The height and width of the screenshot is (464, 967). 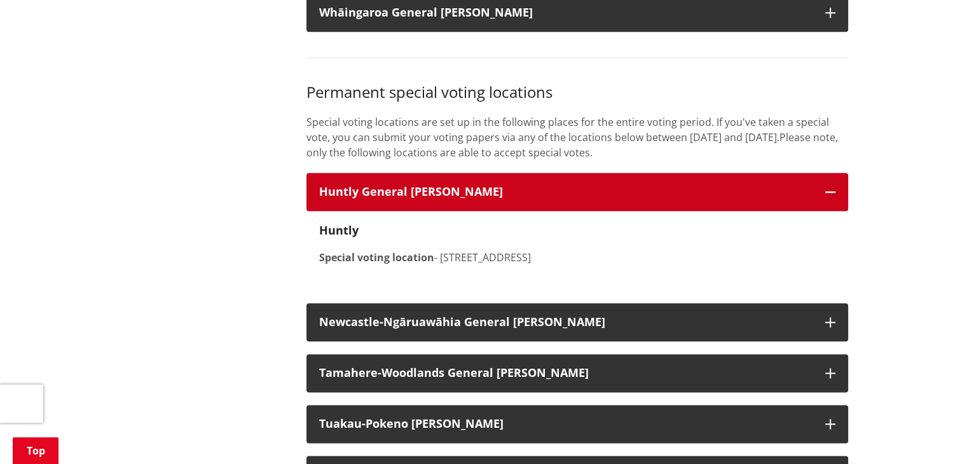 What do you see at coordinates (577, 92) in the screenshot?
I see `h3: Permanent special voting locations` at bounding box center [577, 92].